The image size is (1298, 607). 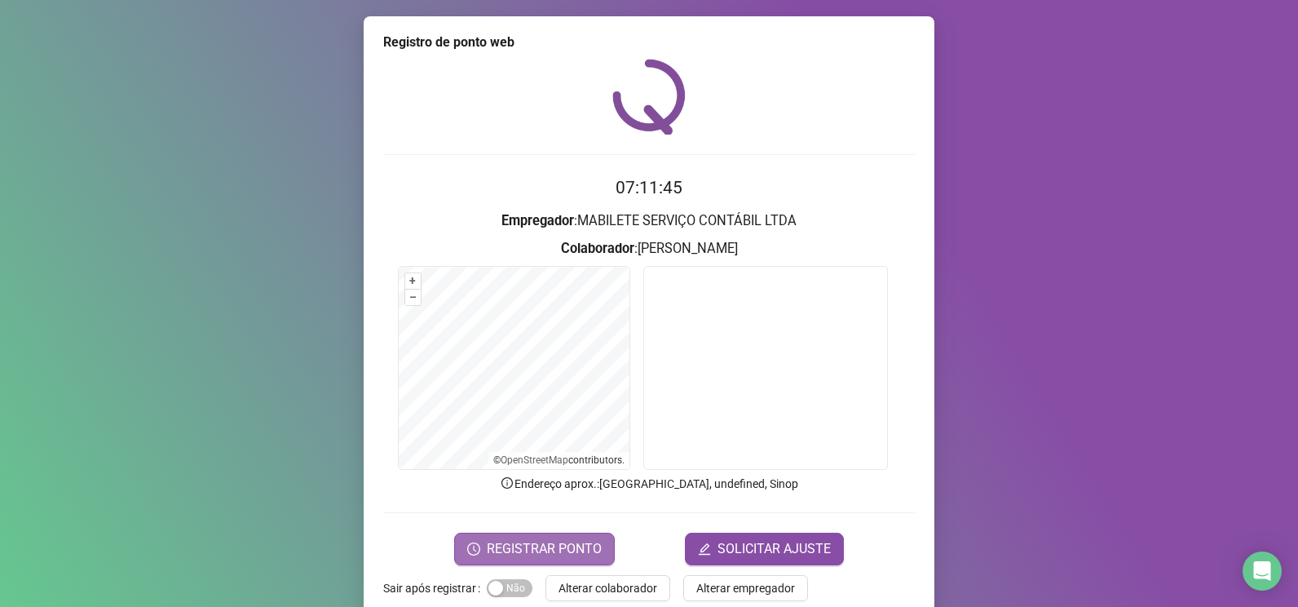 I want to click on button: REGISTRAR PONTO, so click(x=534, y=549).